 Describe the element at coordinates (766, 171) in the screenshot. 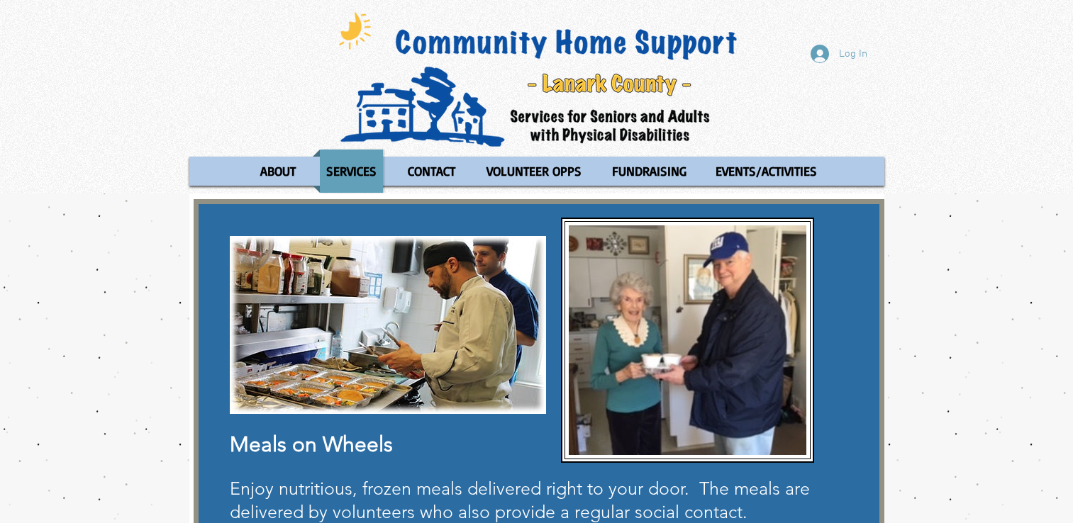

I see `a: EVENTS/ACTIVITIES` at that location.